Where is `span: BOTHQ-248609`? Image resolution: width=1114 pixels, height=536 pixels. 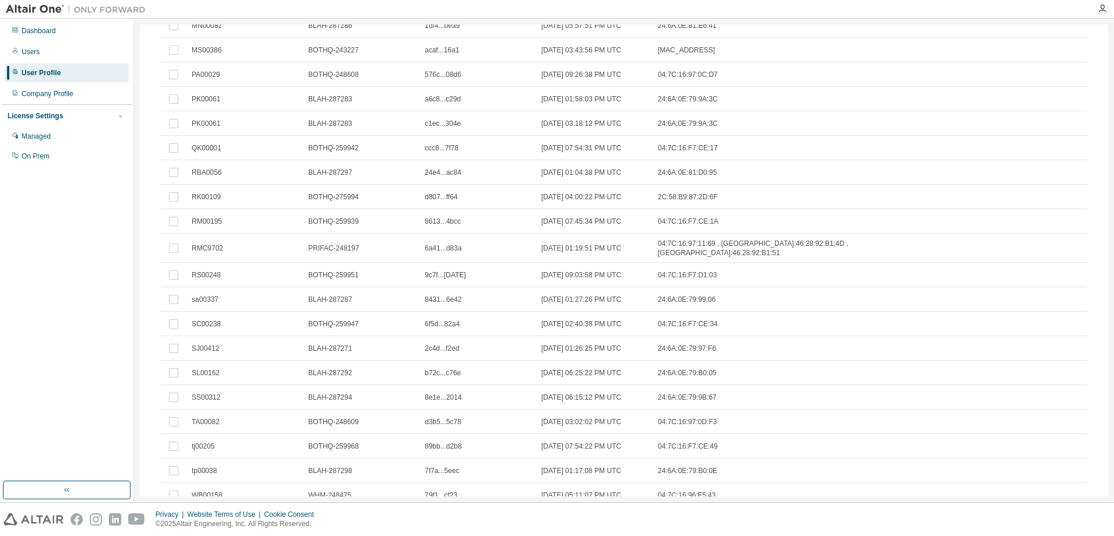
span: BOTHQ-248609 is located at coordinates (333, 422).